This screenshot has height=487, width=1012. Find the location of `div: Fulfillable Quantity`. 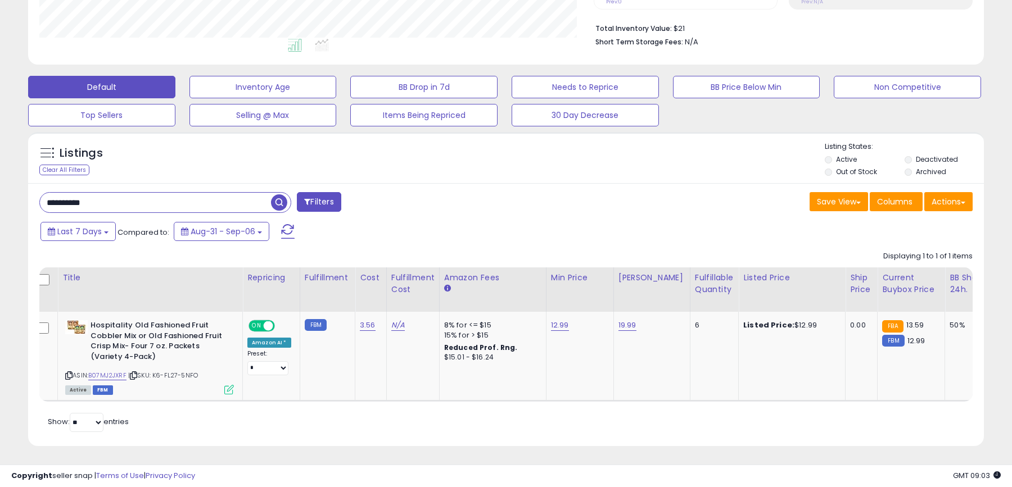

div: Fulfillable Quantity is located at coordinates (714, 284).